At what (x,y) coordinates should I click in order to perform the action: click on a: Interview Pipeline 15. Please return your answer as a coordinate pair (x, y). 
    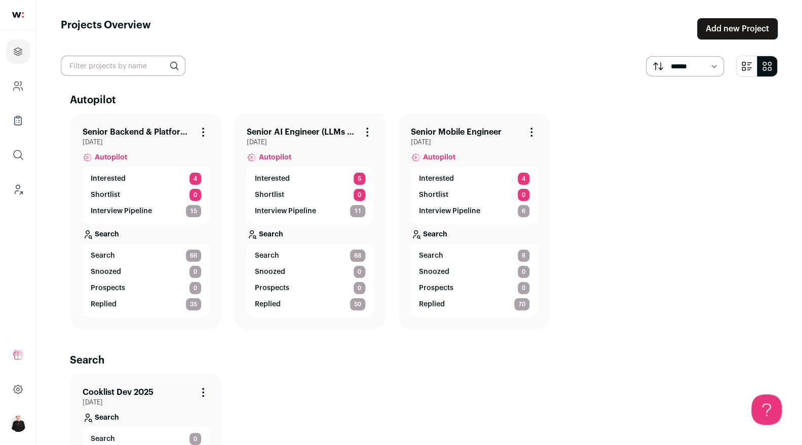
    Looking at the image, I should click on (146, 211).